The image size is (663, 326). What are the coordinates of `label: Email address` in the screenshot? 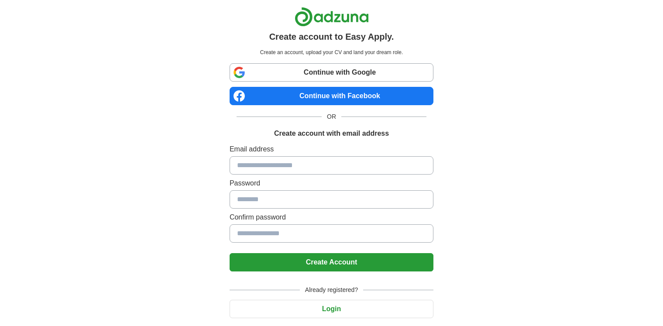 It's located at (331, 149).